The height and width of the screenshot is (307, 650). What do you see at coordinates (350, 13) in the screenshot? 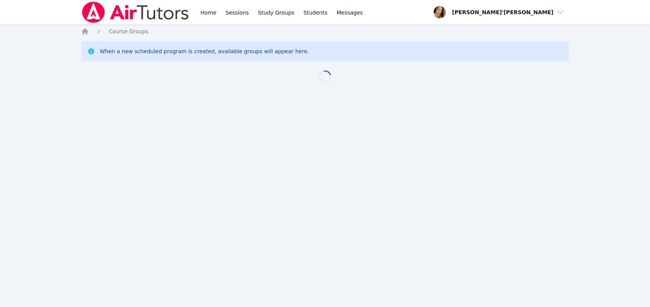
I see `span: Messages` at bounding box center [350, 13].